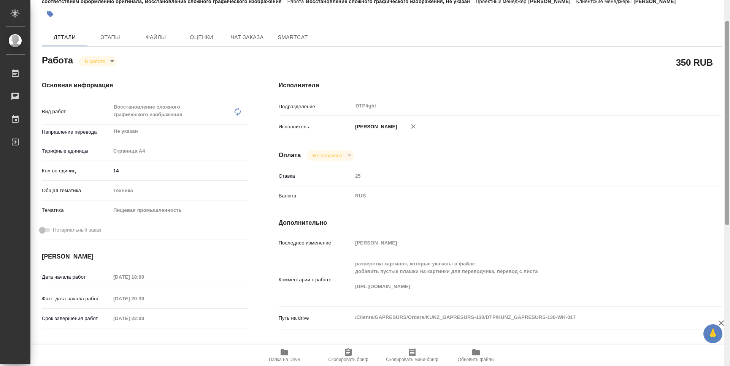 This screenshot has width=730, height=366. Describe the element at coordinates (110, 37) in the screenshot. I see `span: Этапы` at that location.